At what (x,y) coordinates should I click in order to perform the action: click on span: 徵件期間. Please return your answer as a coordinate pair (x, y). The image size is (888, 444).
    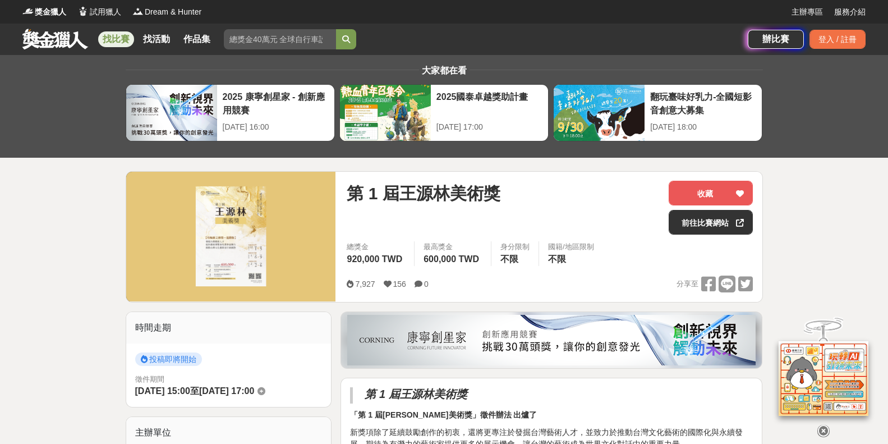
    Looking at the image, I should click on (150, 379).